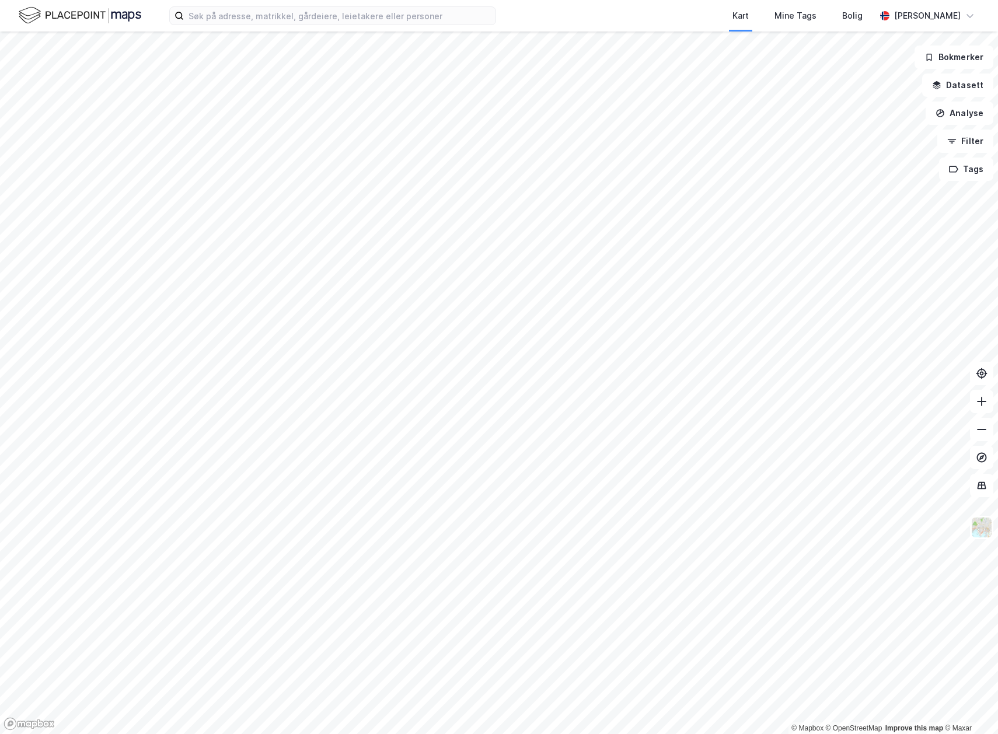 The width and height of the screenshot is (998, 734). I want to click on button: Bokmerker, so click(954, 57).